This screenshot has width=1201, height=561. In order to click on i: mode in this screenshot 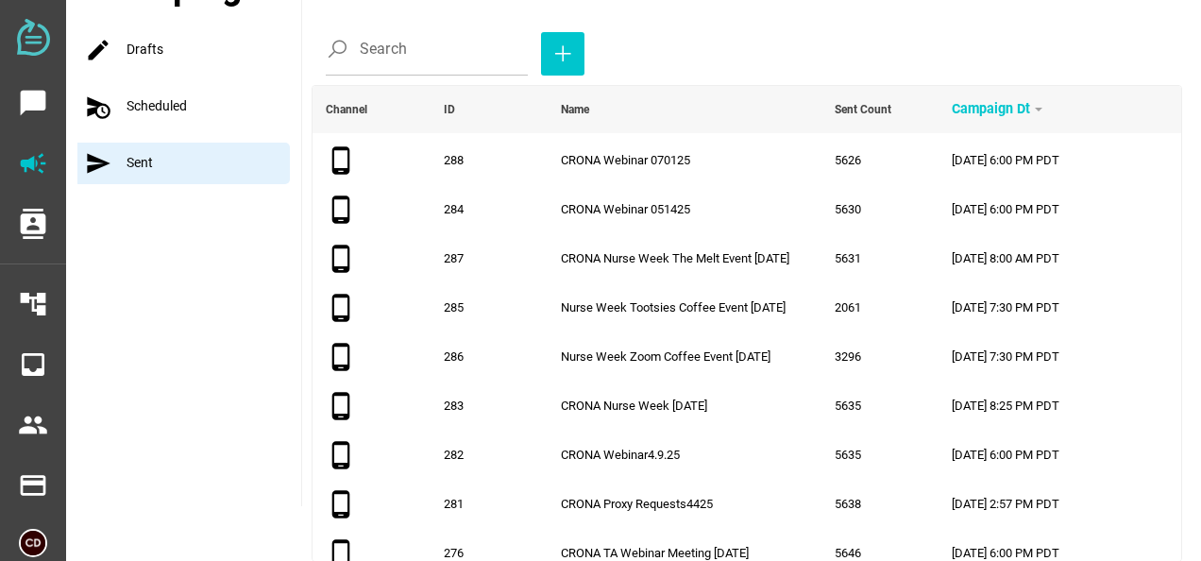, I will do `click(98, 50)`.